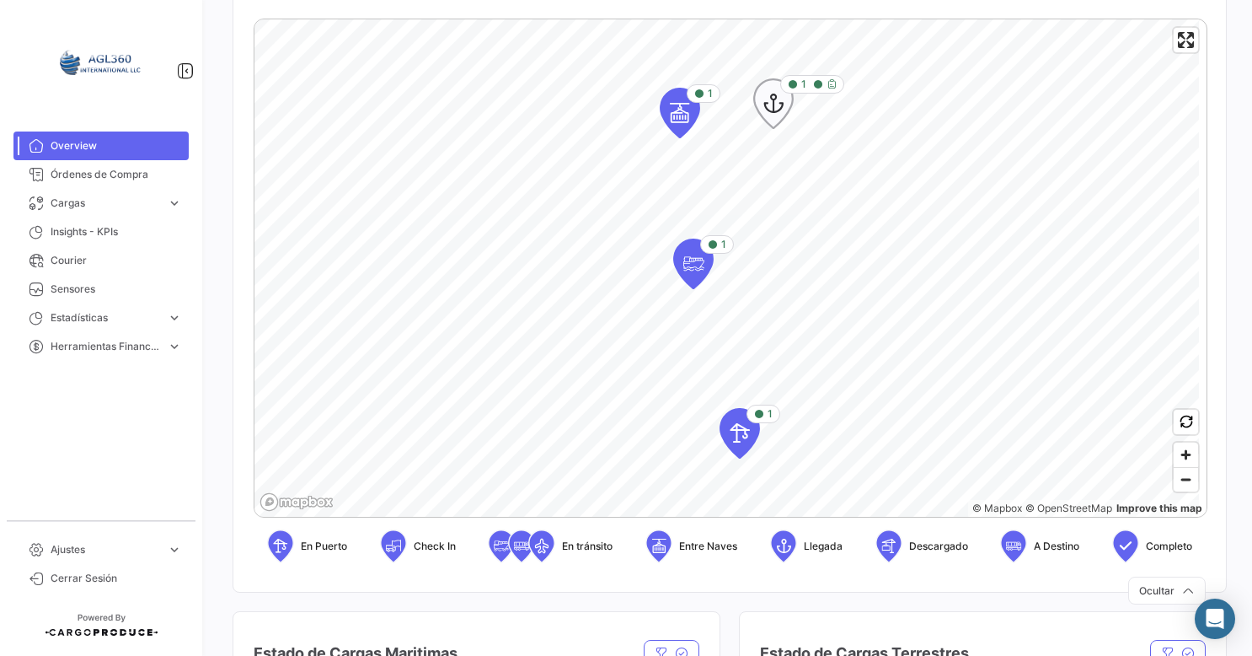  What do you see at coordinates (1057, 546) in the screenshot?
I see `span: A Destino` at bounding box center [1057, 546].